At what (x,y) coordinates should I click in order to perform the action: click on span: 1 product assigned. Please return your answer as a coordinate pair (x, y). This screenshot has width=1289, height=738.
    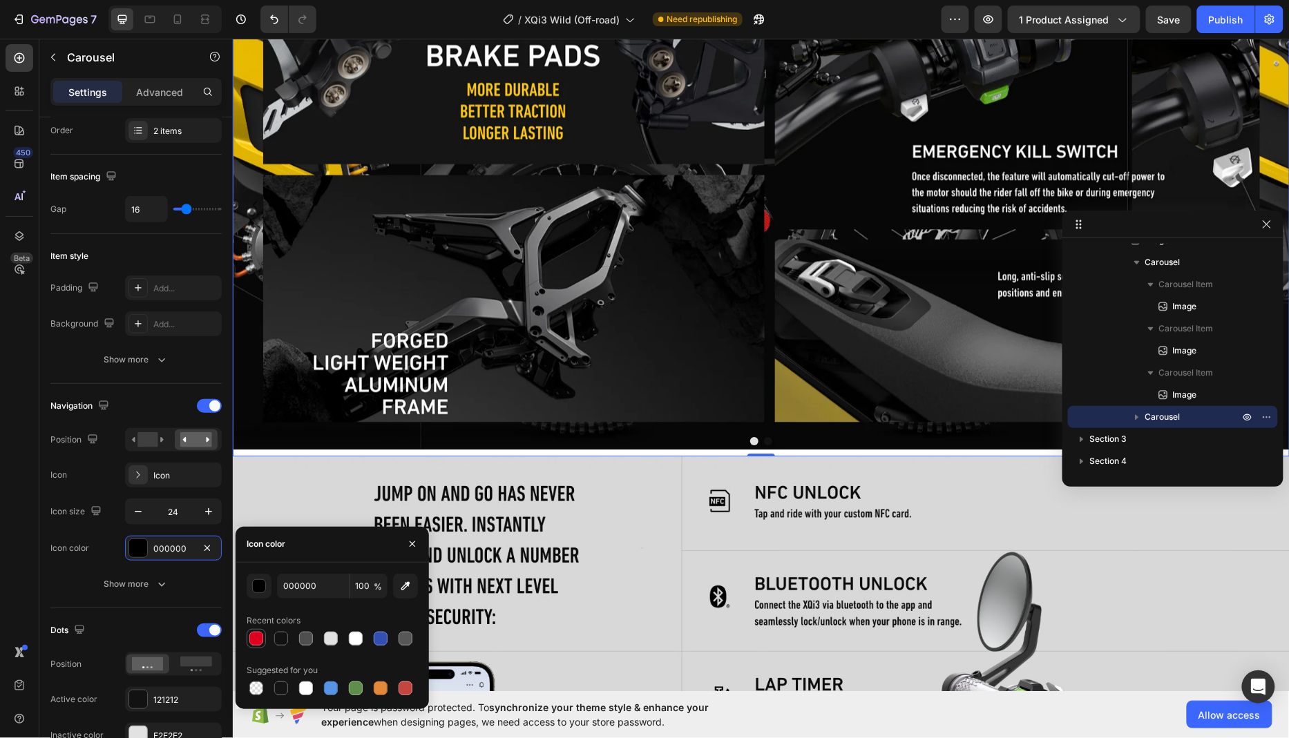
    Looking at the image, I should click on (1064, 19).